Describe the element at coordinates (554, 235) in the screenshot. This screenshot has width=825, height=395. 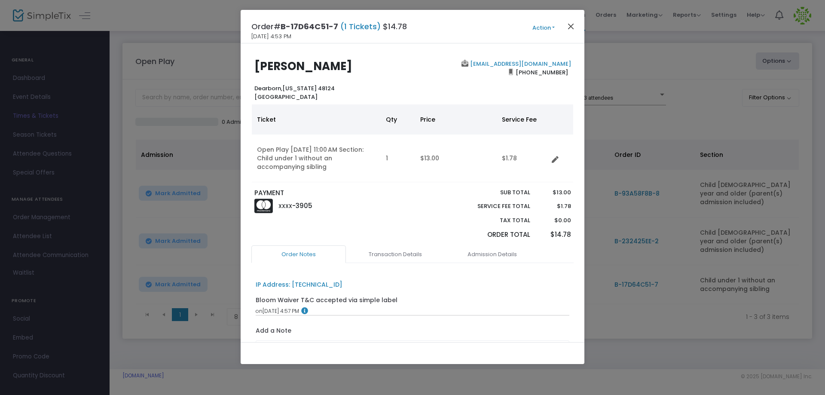
I see `p: $14.78` at that location.